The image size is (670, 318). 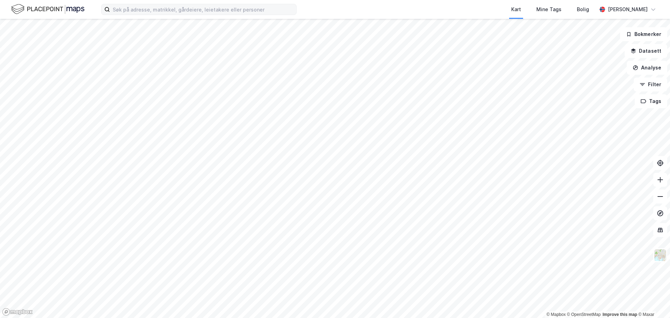 I want to click on button: Bokmerker, so click(x=644, y=34).